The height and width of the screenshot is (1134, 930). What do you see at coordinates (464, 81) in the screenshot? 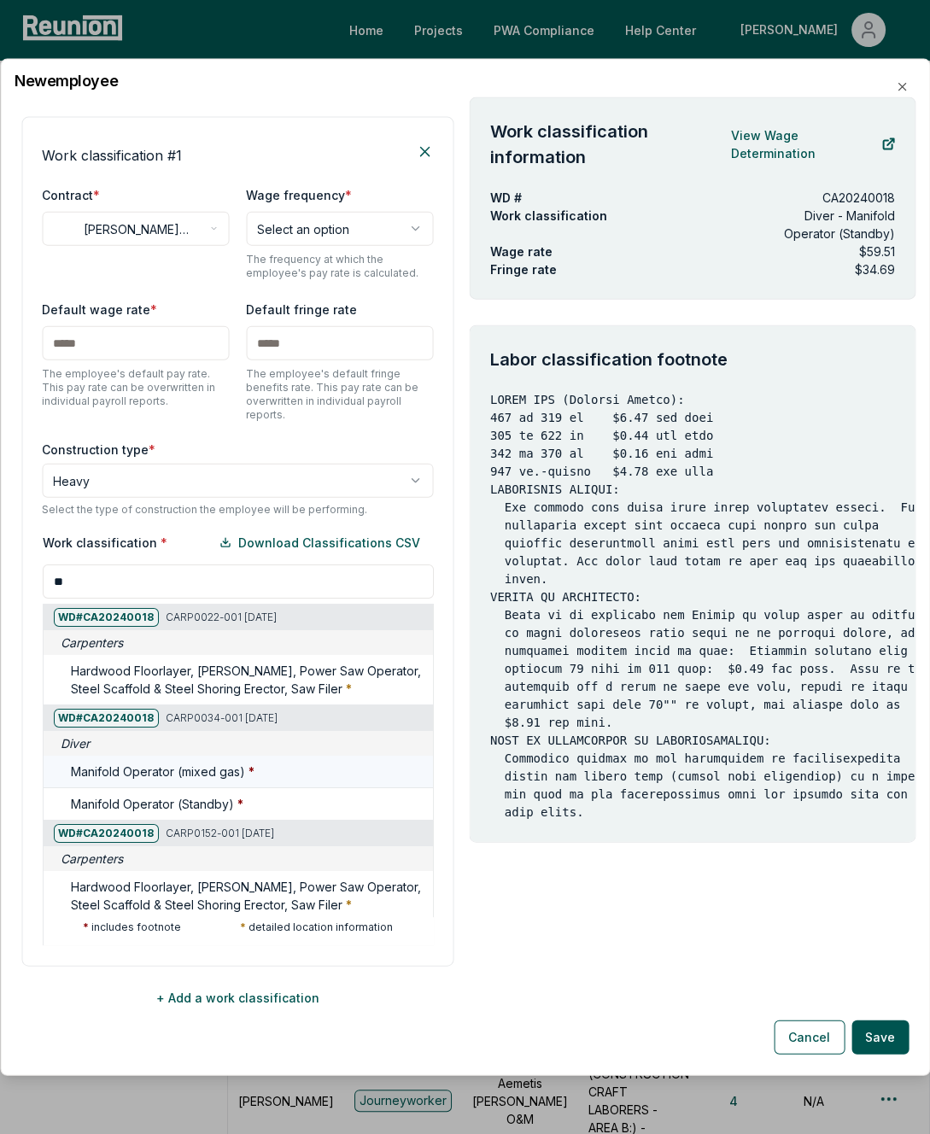
I see `h2: New employee` at bounding box center [464, 81].